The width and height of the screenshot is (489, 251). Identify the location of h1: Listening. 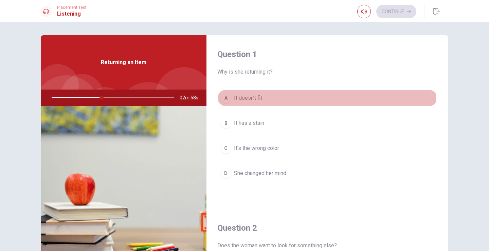
(72, 14).